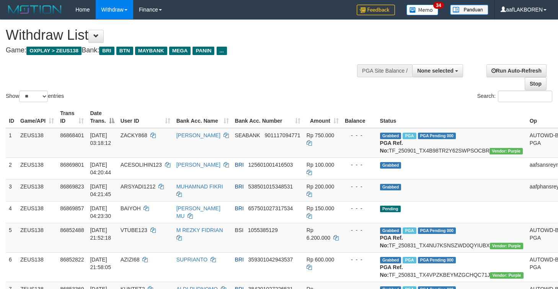 The width and height of the screenshot is (558, 289). What do you see at coordinates (320, 165) in the screenshot?
I see `span: Rp 100.000` at bounding box center [320, 165].